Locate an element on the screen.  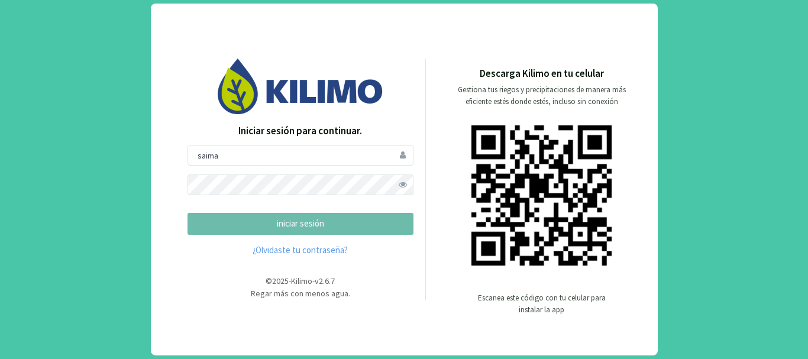
span: Kilimo is located at coordinates (302, 281).